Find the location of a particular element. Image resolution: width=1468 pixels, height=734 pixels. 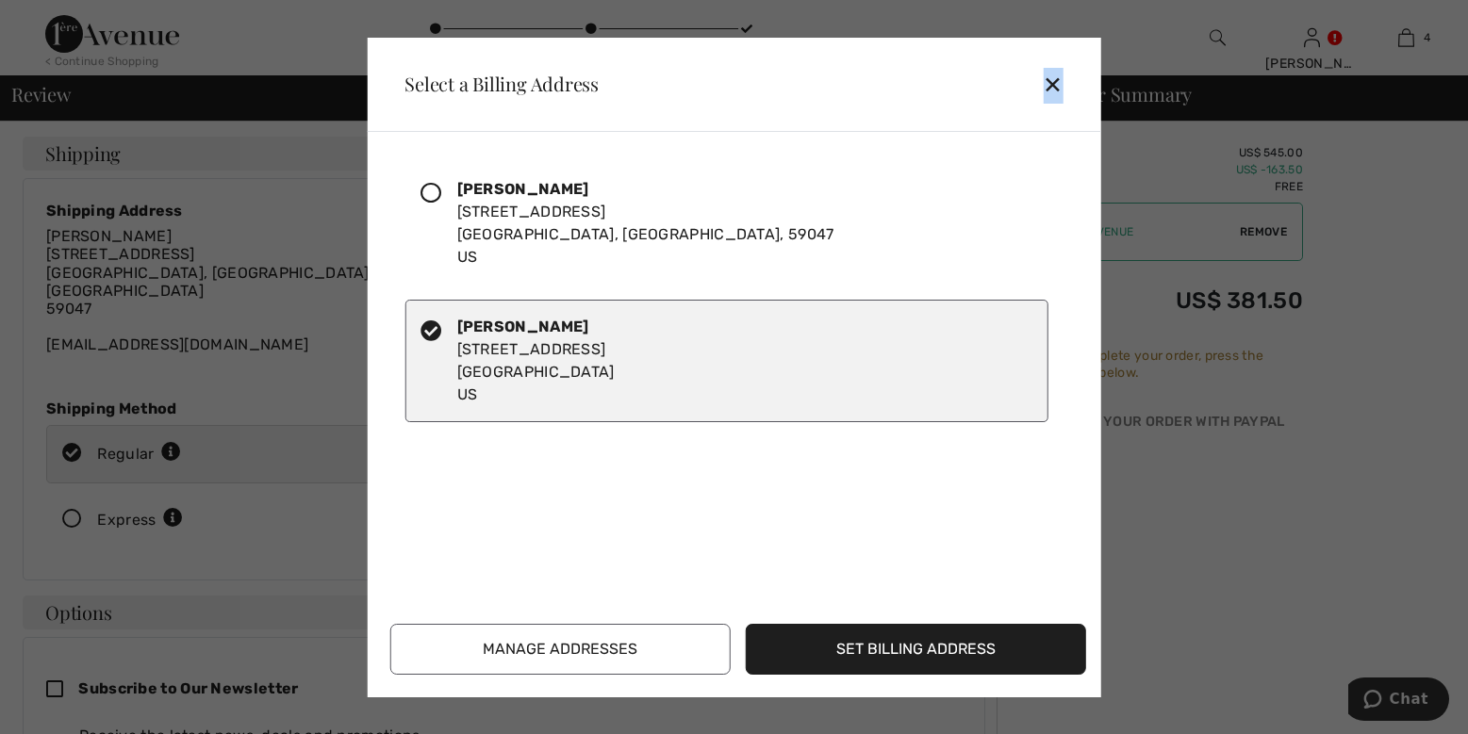

button: Set Billing Address is located at coordinates (916, 650).